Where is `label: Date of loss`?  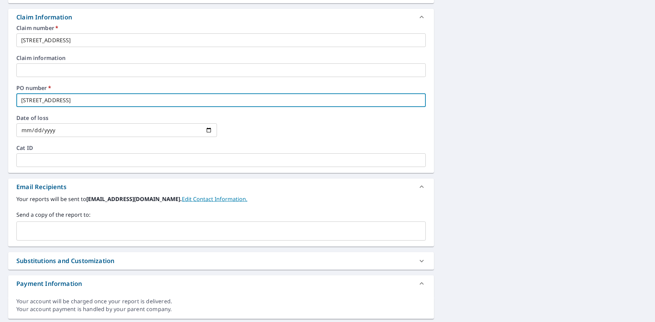
label: Date of loss is located at coordinates (117, 118).